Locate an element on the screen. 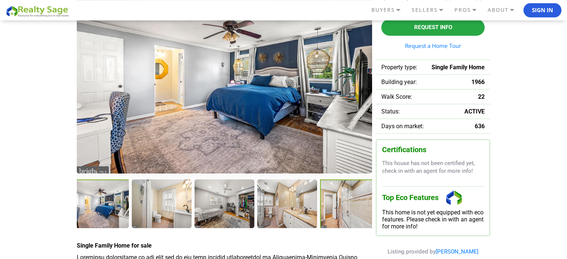  span: Single Family Home is located at coordinates (458, 67).